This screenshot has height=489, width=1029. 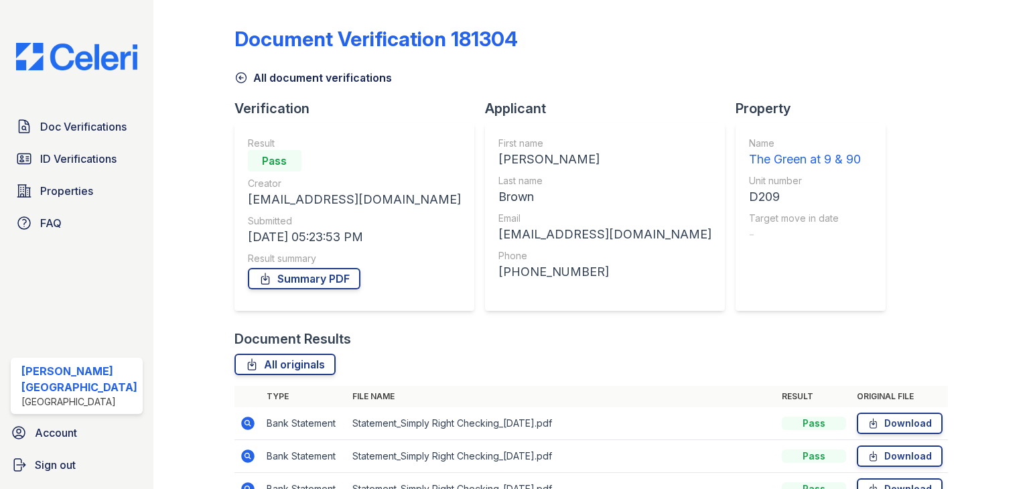 I want to click on span: FAQ, so click(x=51, y=223).